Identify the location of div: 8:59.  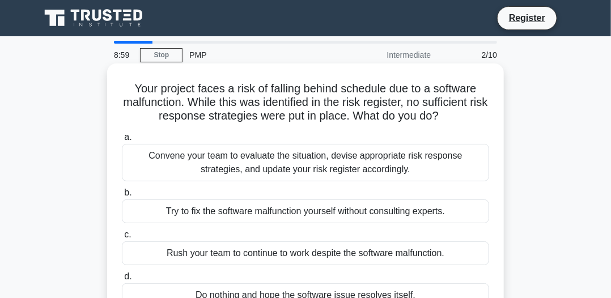
(124, 55).